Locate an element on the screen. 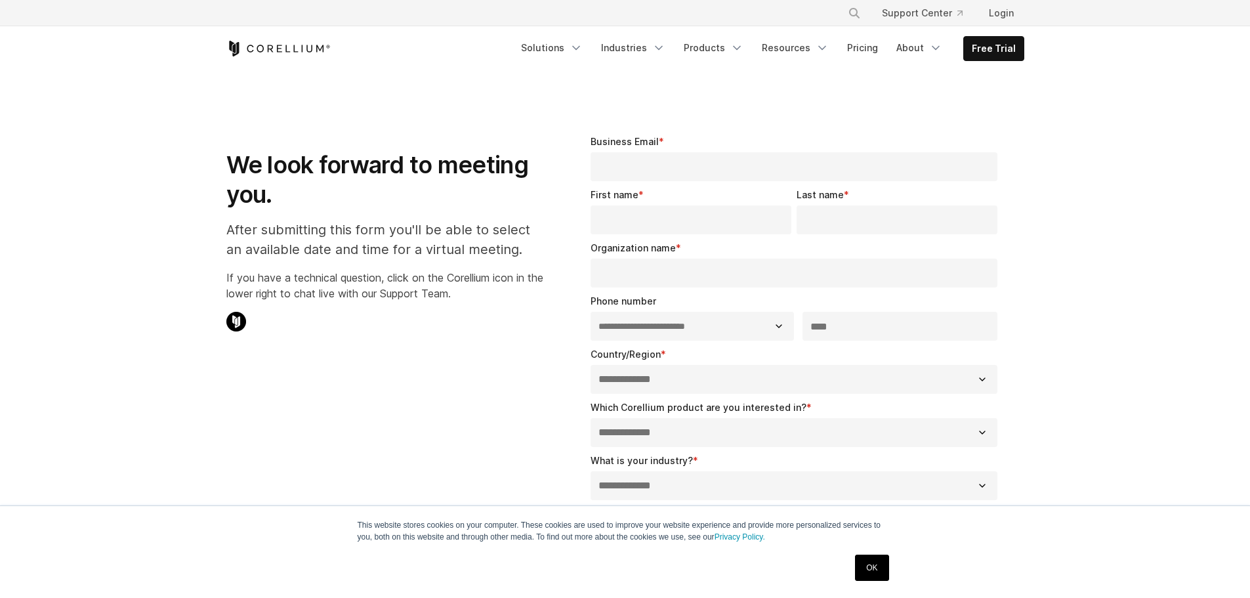 The image size is (1250, 598). span: Last name is located at coordinates (820, 194).